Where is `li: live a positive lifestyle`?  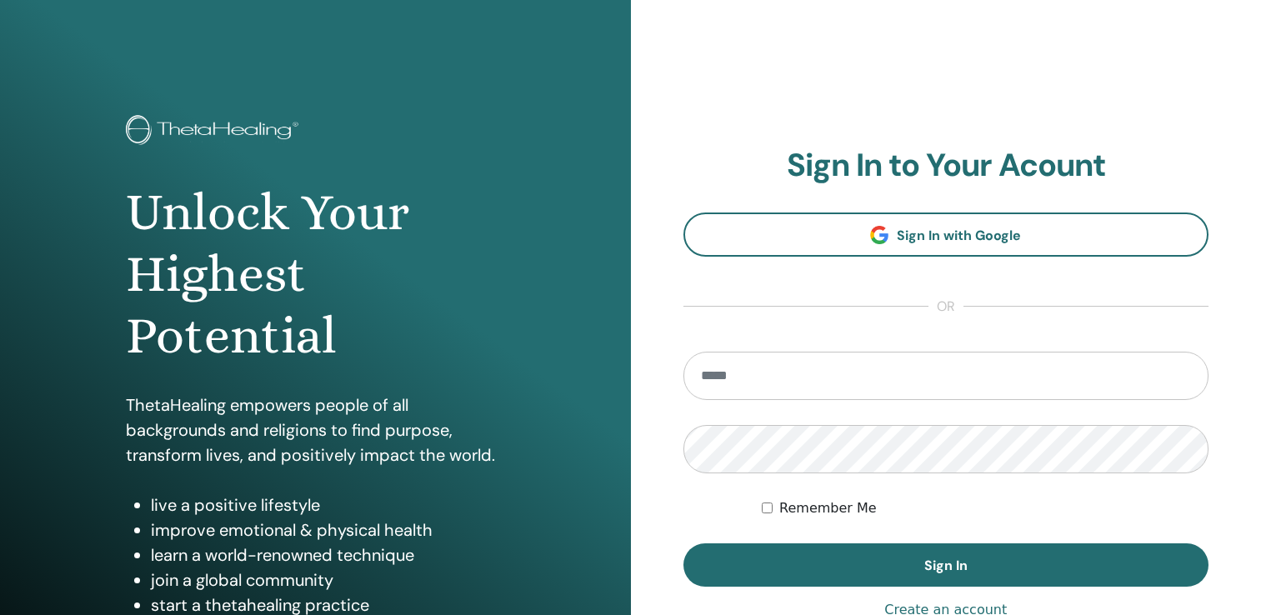
li: live a positive lifestyle is located at coordinates (327, 505).